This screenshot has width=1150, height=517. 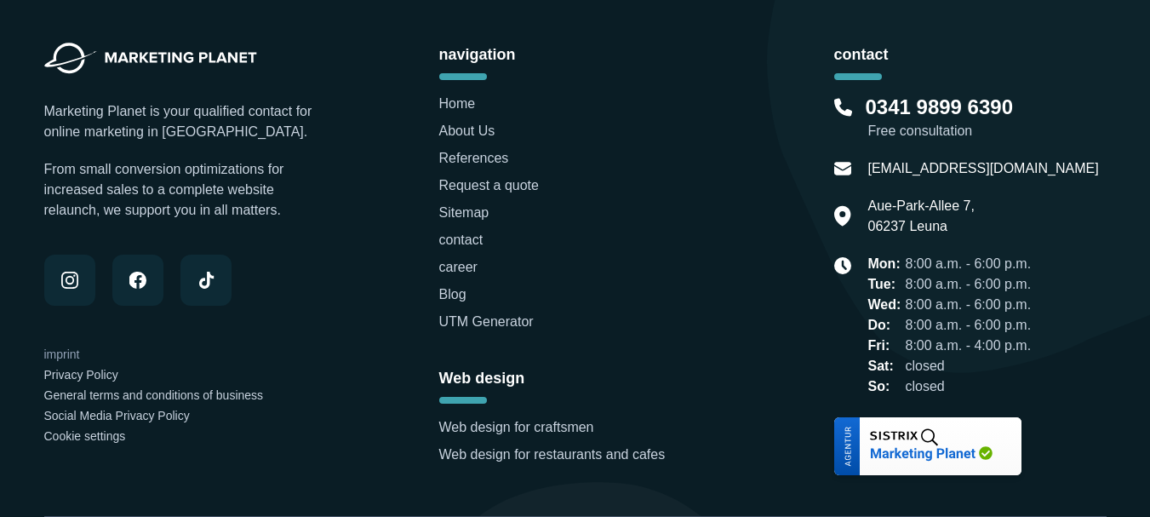 What do you see at coordinates (477, 54) in the screenshot?
I see `font: navigation` at bounding box center [477, 54].